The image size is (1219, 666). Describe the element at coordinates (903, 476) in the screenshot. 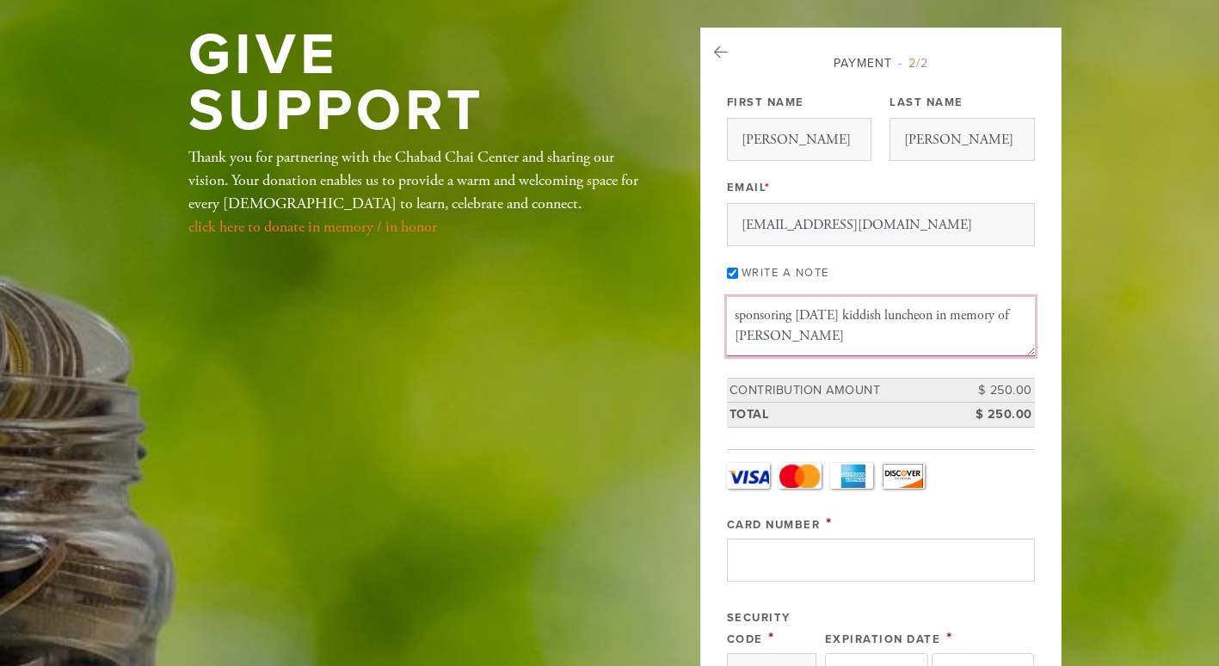

I see `a: Discover` at that location.